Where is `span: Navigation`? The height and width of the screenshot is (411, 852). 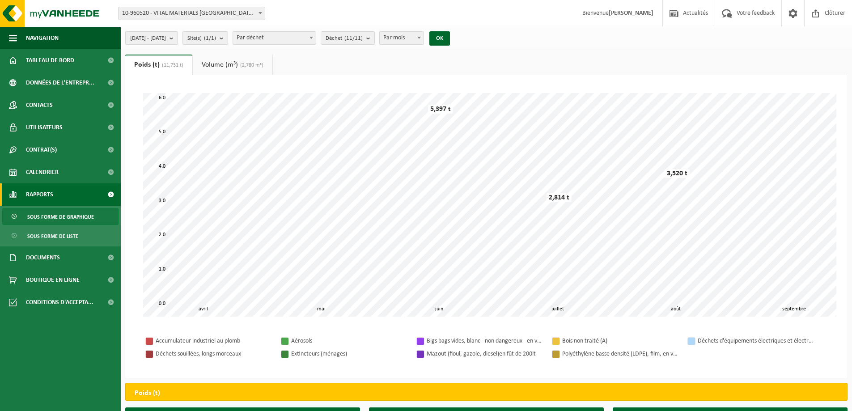 span: Navigation is located at coordinates (42, 38).